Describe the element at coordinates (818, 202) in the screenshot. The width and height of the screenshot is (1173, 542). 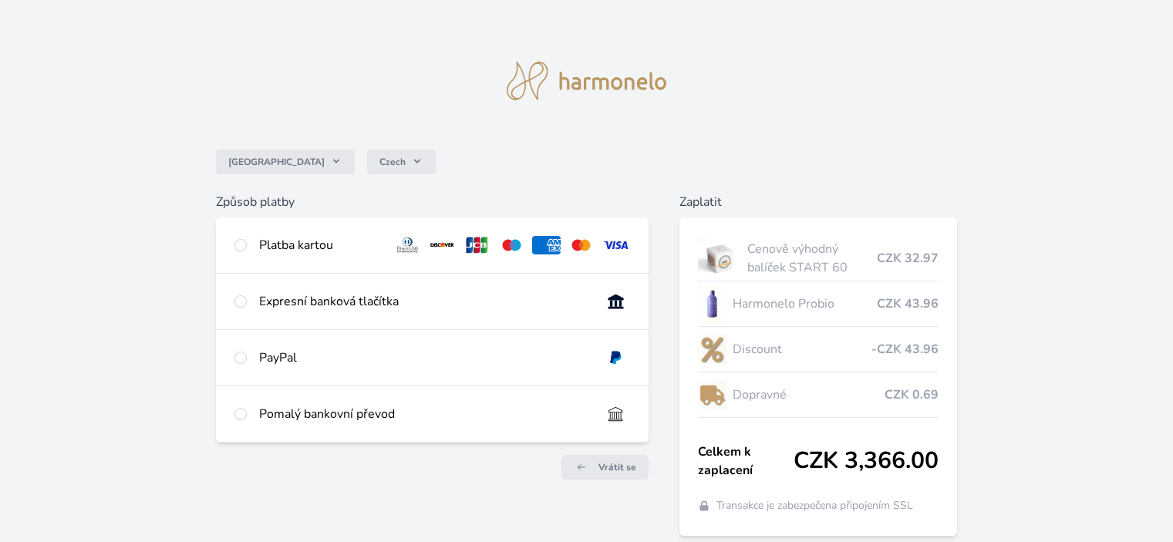
I see `h6: Zaplatit` at that location.